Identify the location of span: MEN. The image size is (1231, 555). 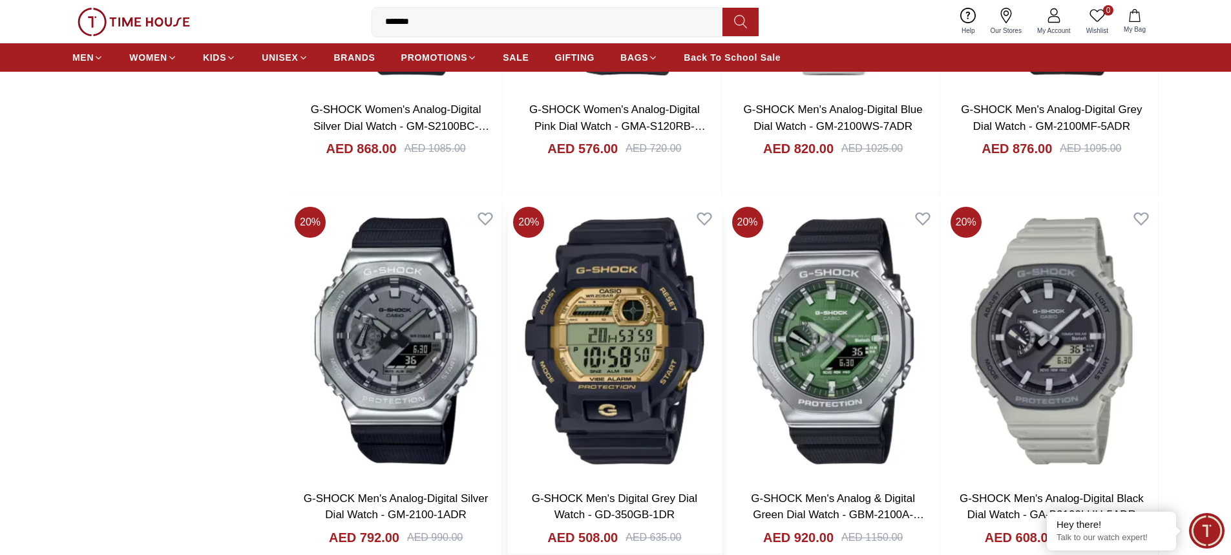
(83, 58).